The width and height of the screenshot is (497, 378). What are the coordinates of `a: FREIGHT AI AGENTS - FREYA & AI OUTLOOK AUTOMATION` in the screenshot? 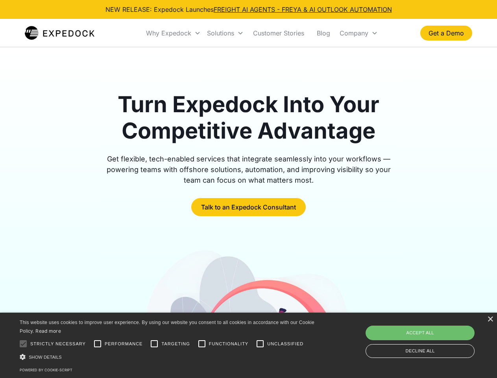 It's located at (302, 9).